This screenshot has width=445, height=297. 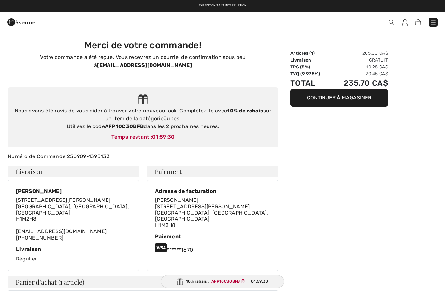 I want to click on div: Numéro de Commande:, so click(x=143, y=156).